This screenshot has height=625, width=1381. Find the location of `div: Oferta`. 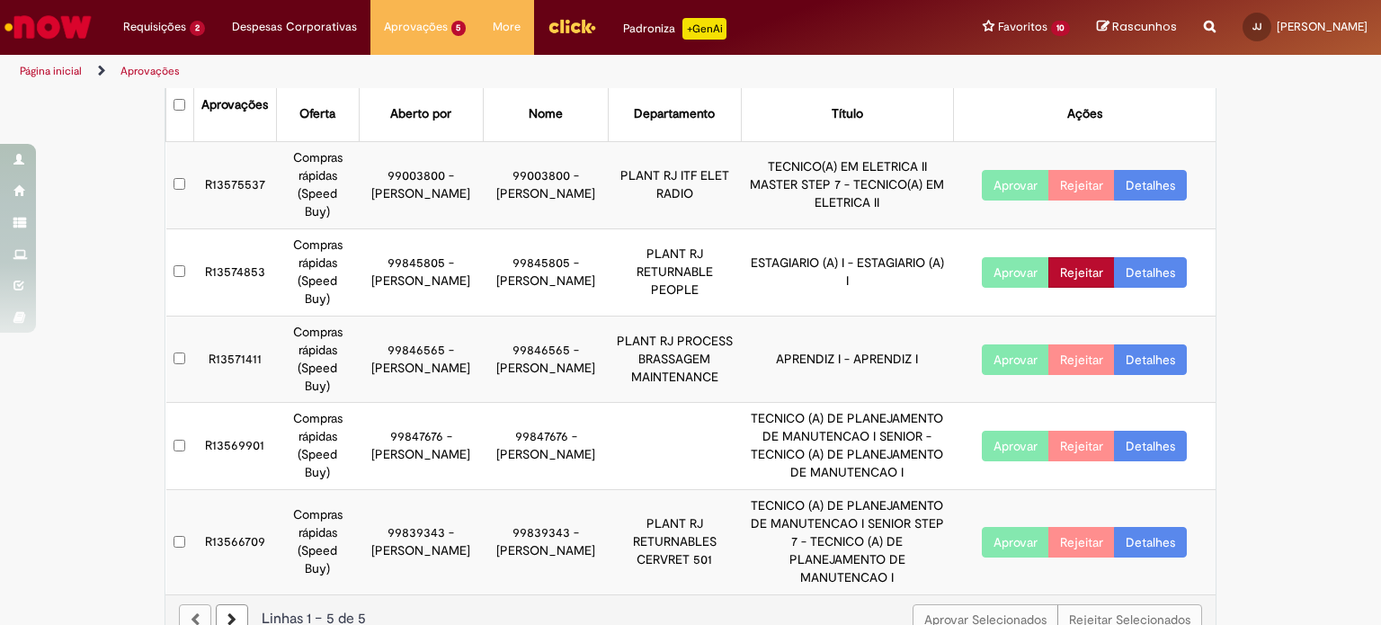

div: Oferta is located at coordinates (317, 114).